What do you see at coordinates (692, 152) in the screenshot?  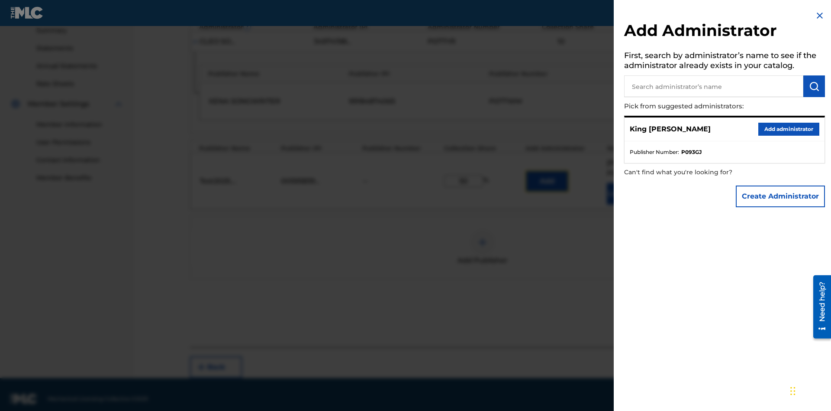 I see `strong: P093GJ` at bounding box center [692, 152].